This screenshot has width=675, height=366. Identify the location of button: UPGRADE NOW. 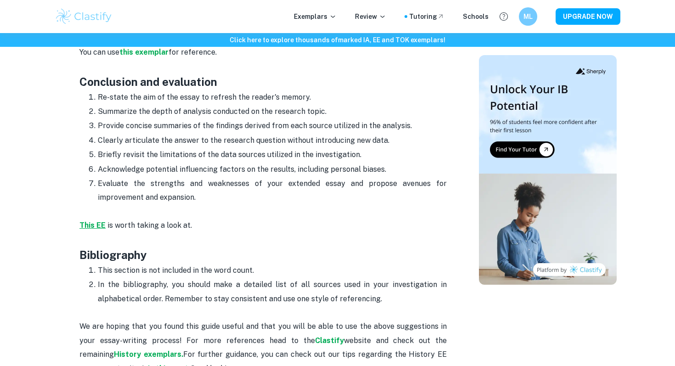
(588, 17).